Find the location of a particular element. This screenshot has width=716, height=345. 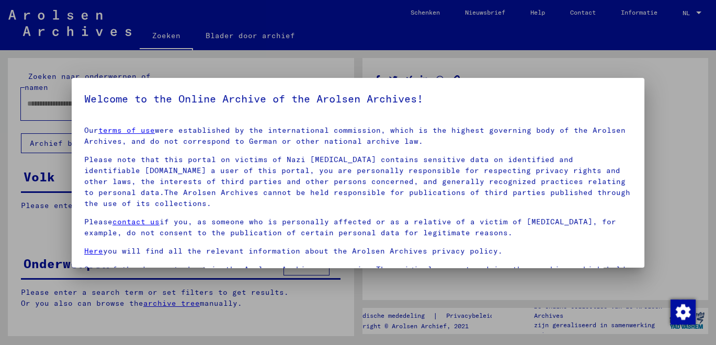

div: Toestemming wijzigen is located at coordinates (683, 312).